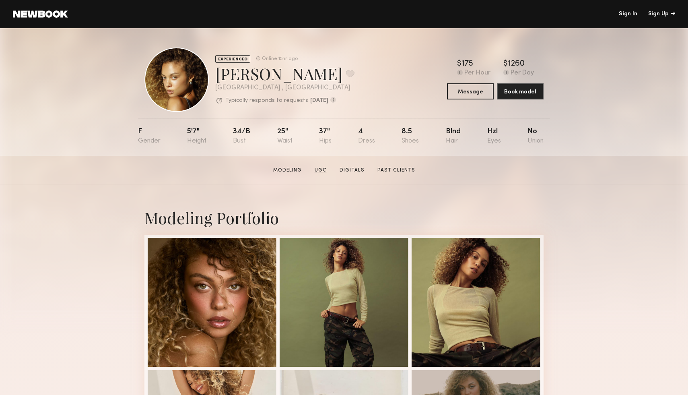 This screenshot has height=395, width=688. What do you see at coordinates (535, 136) in the screenshot?
I see `div: No` at bounding box center [535, 136].